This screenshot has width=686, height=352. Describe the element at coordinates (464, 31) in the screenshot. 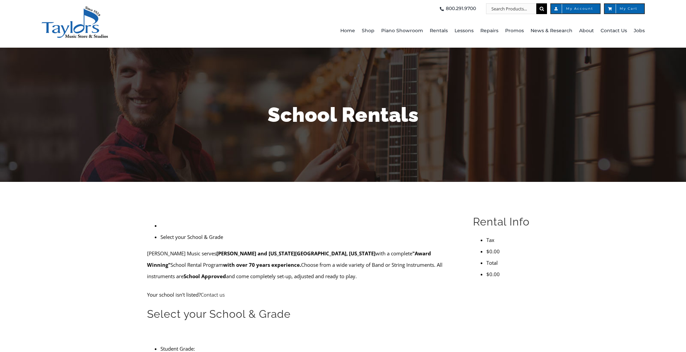

I see `span: Lessons` at that location.